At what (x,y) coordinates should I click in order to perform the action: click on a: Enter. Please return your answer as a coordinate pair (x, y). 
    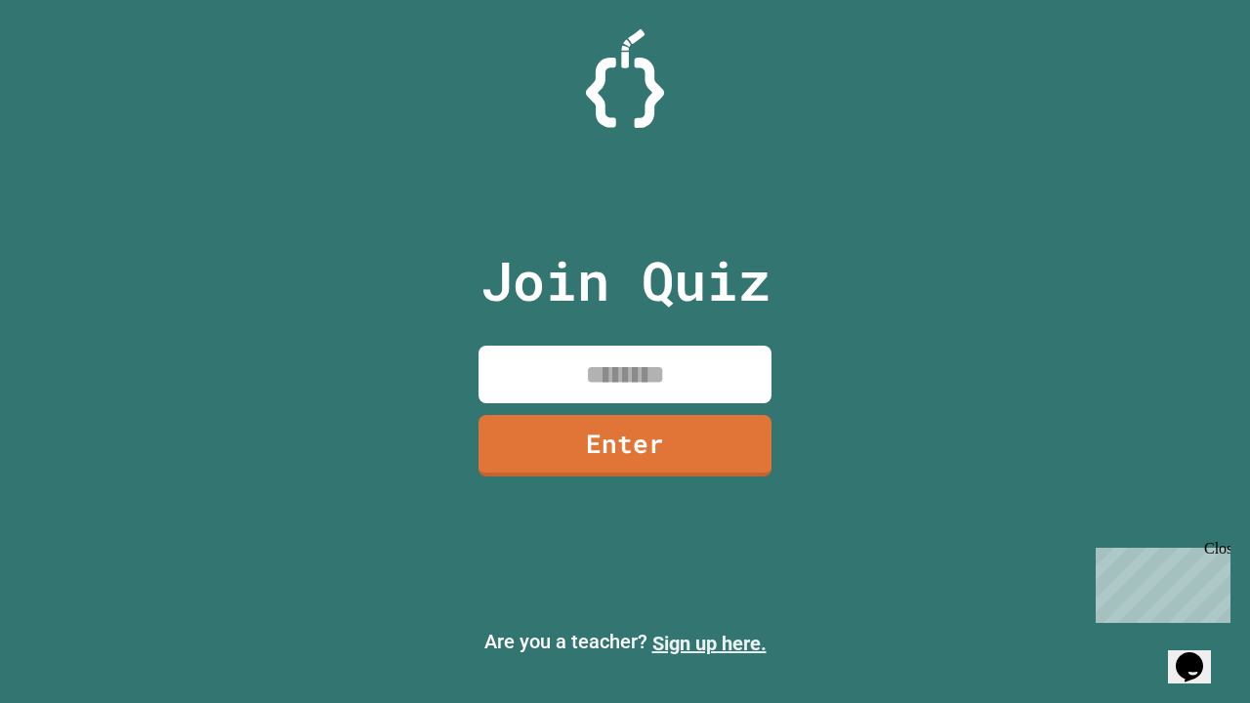
    Looking at the image, I should click on (625, 445).